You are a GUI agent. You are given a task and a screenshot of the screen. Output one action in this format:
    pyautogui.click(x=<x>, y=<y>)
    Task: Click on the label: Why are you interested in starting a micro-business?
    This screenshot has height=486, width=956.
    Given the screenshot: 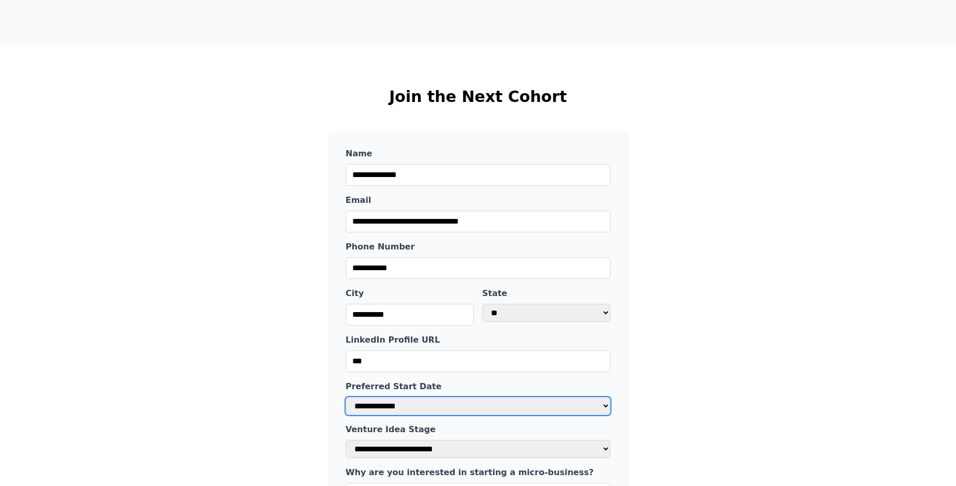 What is the action you would take?
    pyautogui.click(x=478, y=472)
    